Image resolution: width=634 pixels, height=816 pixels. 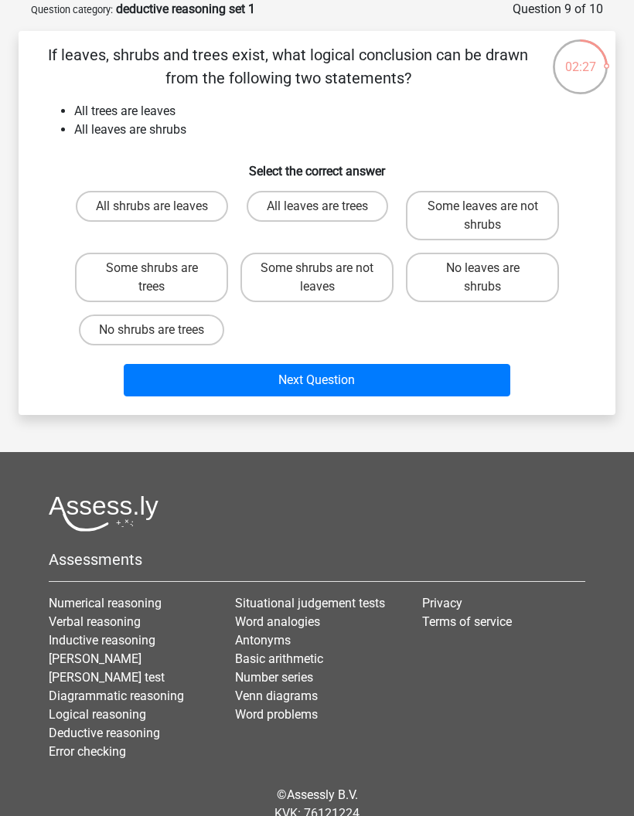 I want to click on a: Error checking, so click(x=87, y=752).